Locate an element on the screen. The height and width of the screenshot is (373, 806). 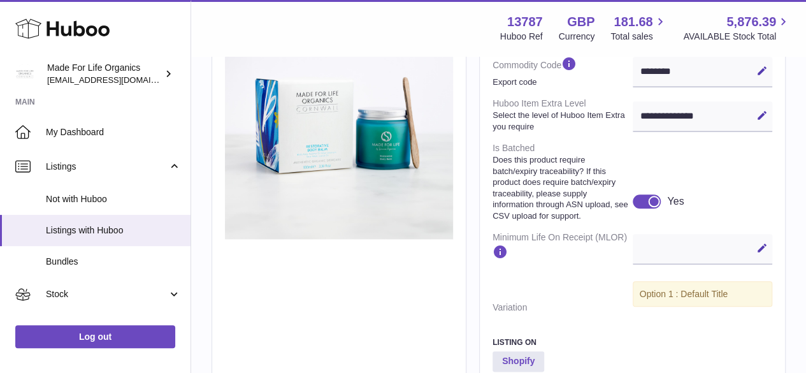
span: AVAILABLE Stock Total is located at coordinates (737, 36).